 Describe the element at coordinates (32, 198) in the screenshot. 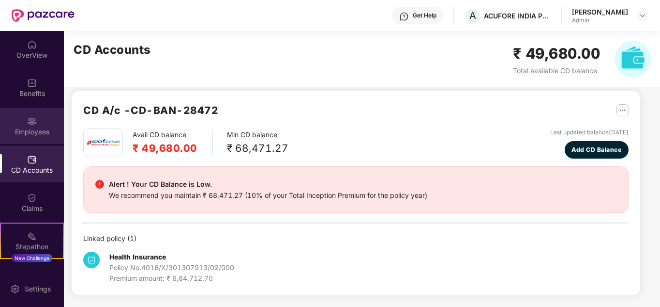

I see `img: svg+xml;base64,PHN2ZyBpZD0iQ2xhaW0iIHhtbG5zPSJodHRwOi8vd3d3LnczLm9yZy8yMDAwL3N2ZyIgd2lkdGg9IjIwIi...` at that location.